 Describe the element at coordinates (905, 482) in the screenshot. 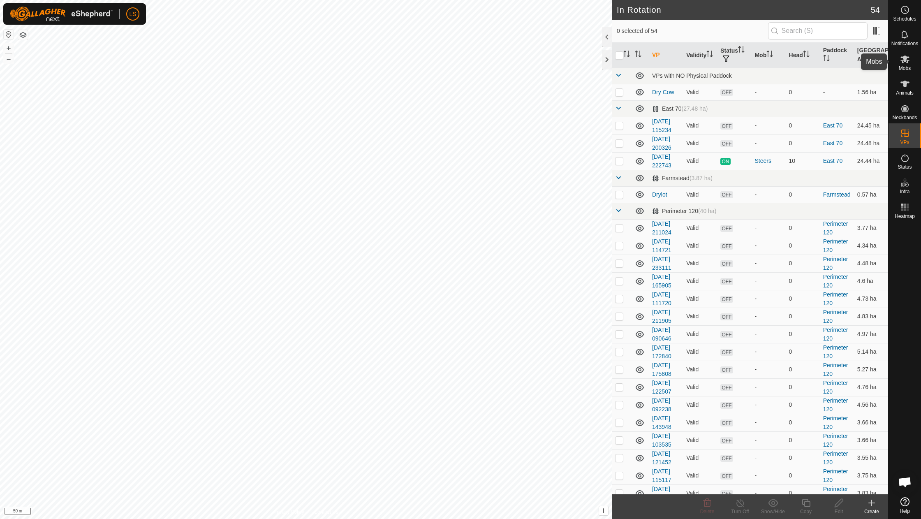

I see `div: Open chat` at that location.